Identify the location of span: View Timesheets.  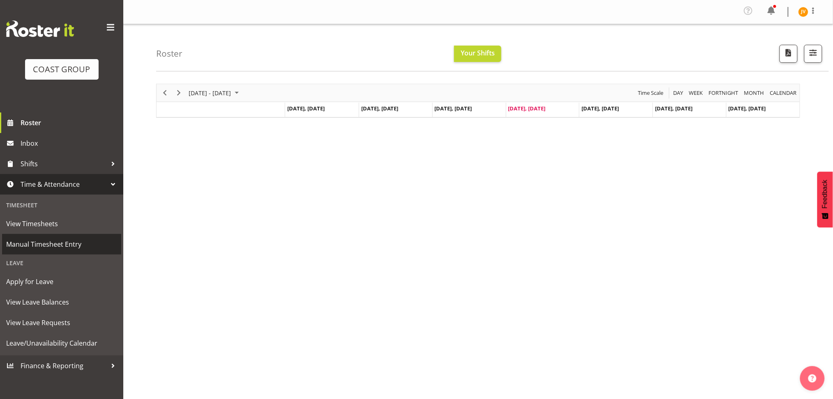
(62, 224).